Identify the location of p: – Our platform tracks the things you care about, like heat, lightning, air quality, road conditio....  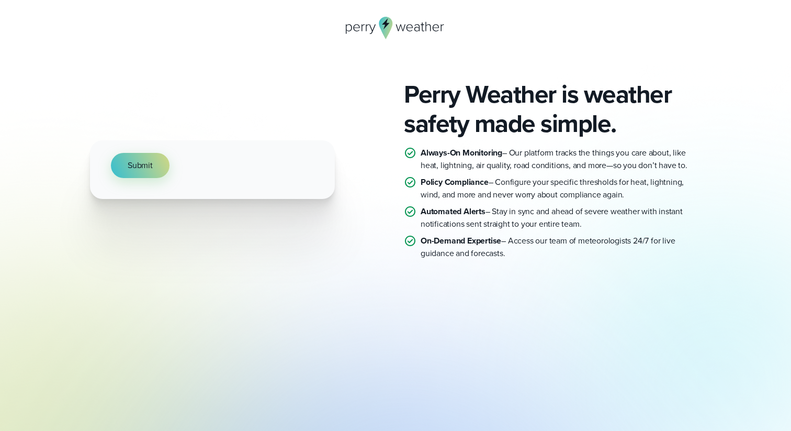
(561, 159).